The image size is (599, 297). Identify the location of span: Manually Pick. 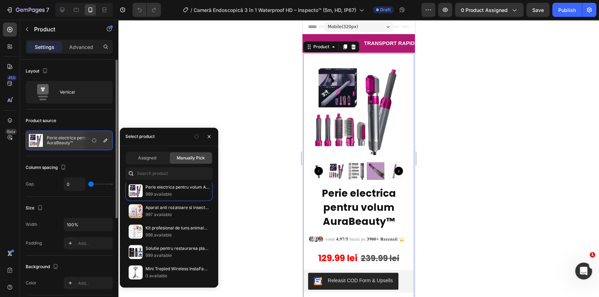
(191, 158).